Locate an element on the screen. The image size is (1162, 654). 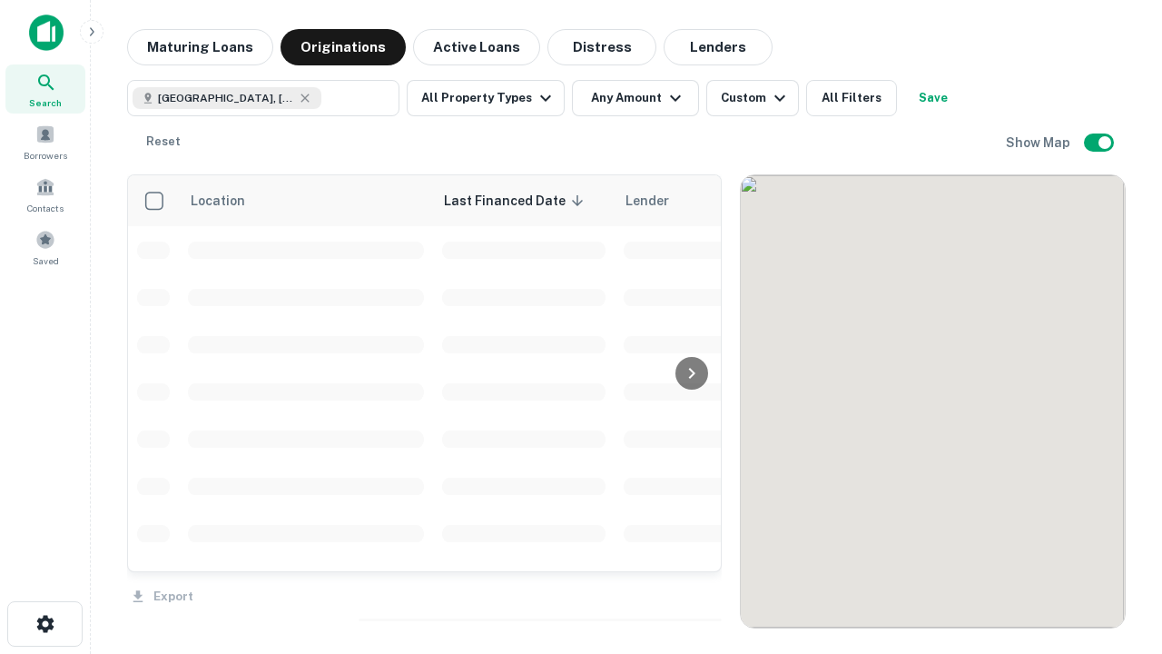
div: Custom is located at coordinates (756, 98).